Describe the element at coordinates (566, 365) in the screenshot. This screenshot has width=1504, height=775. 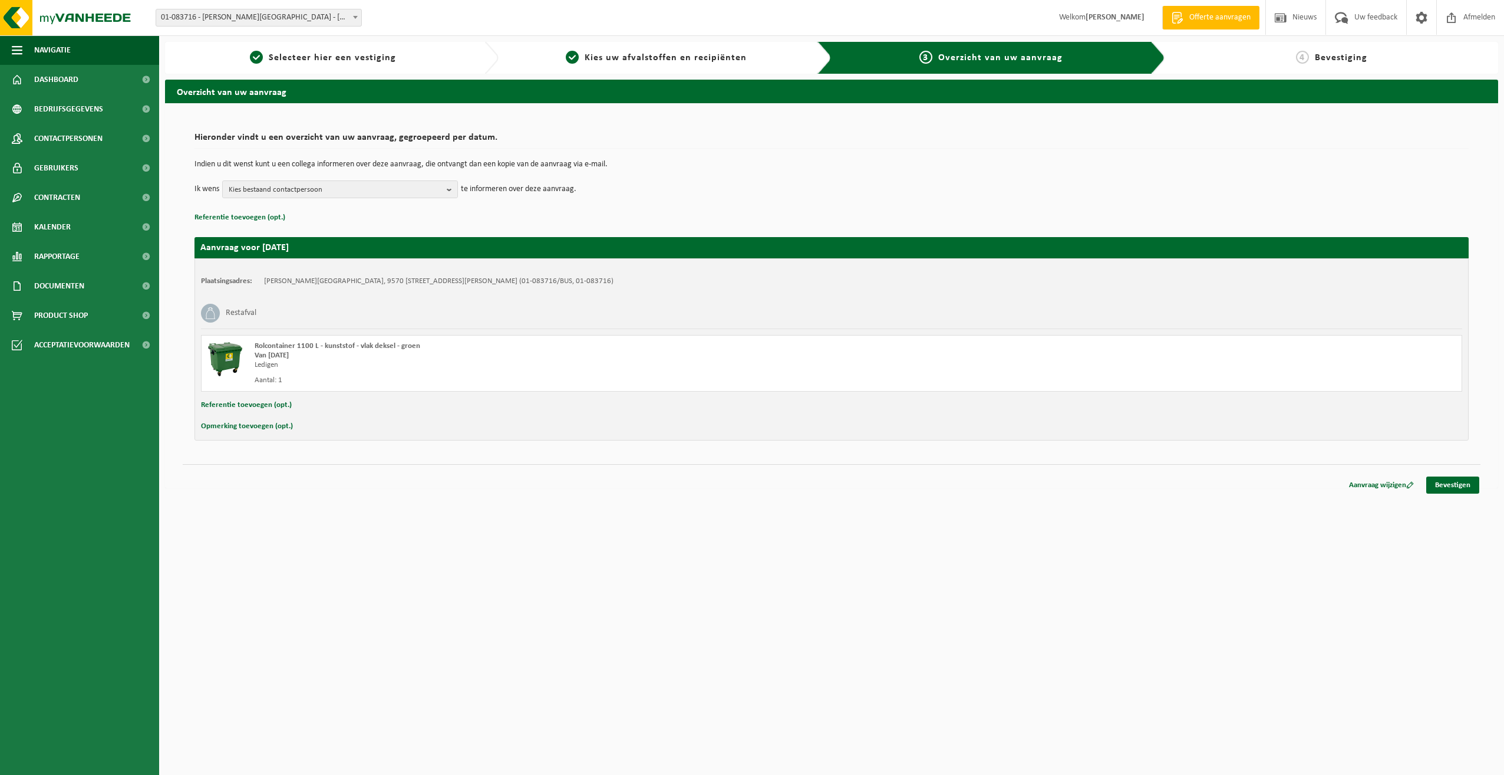
I see `div: Ledigen` at that location.